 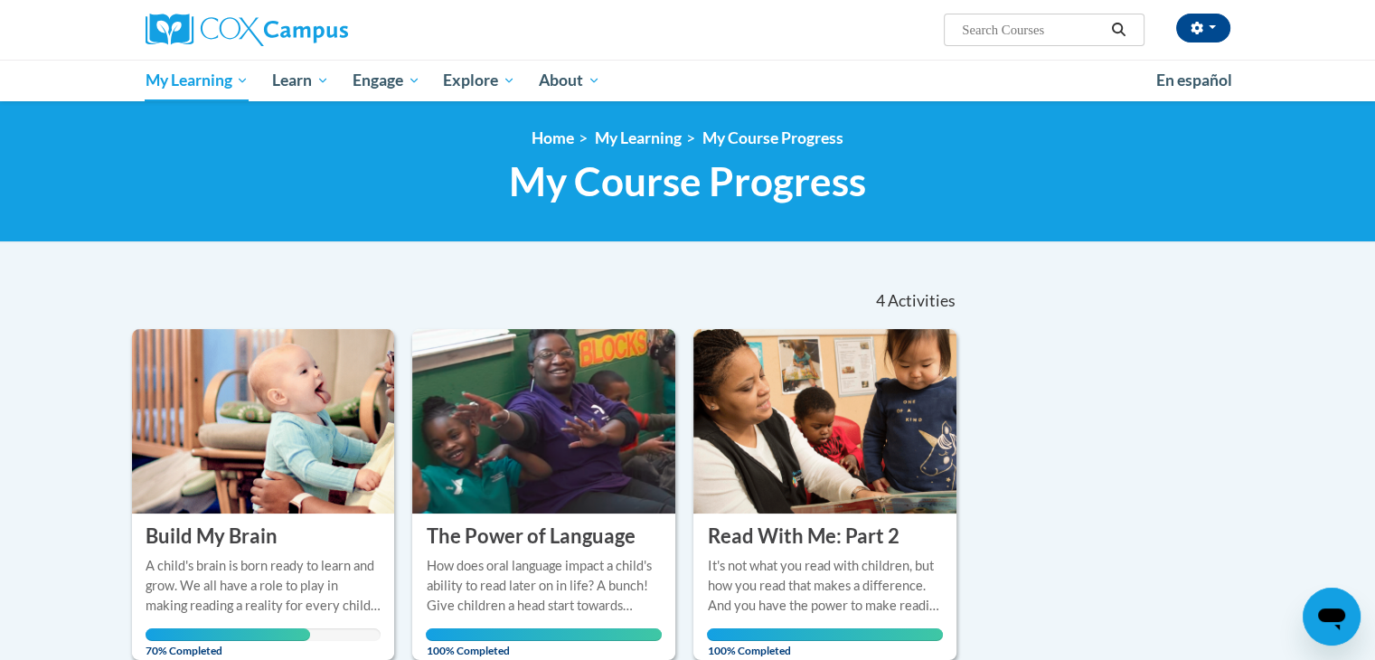 What do you see at coordinates (1203, 28) in the screenshot?
I see `button: Account Settings` at bounding box center [1203, 28].